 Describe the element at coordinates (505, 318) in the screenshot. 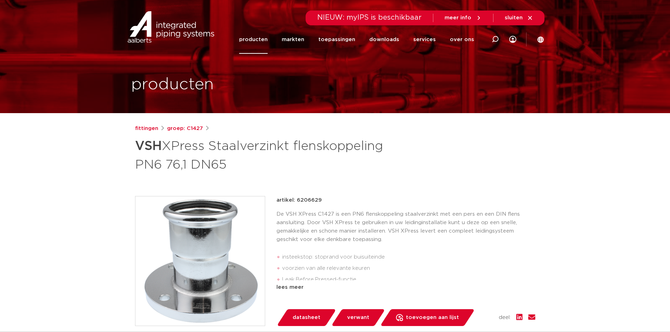

I see `span: deel:` at that location.